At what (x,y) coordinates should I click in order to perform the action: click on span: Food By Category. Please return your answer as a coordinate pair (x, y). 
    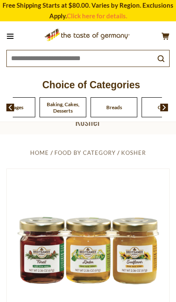
    Looking at the image, I should click on (85, 153).